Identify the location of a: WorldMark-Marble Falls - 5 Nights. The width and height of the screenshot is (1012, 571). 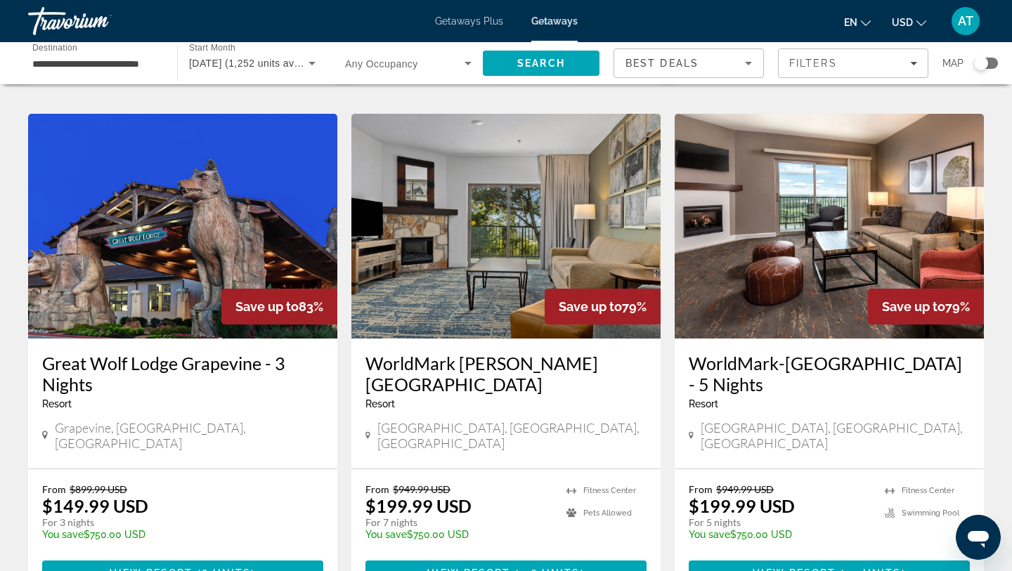
(829, 226).